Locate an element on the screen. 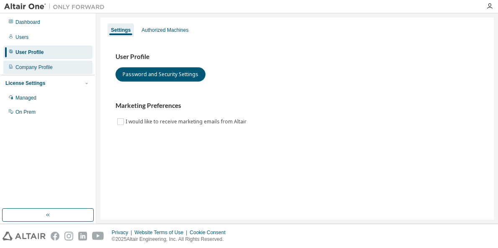  label: I would like to receive marketing emails from Altair is located at coordinates (187, 122).